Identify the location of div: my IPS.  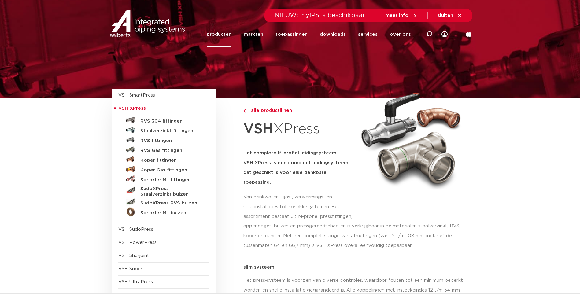
(445, 34).